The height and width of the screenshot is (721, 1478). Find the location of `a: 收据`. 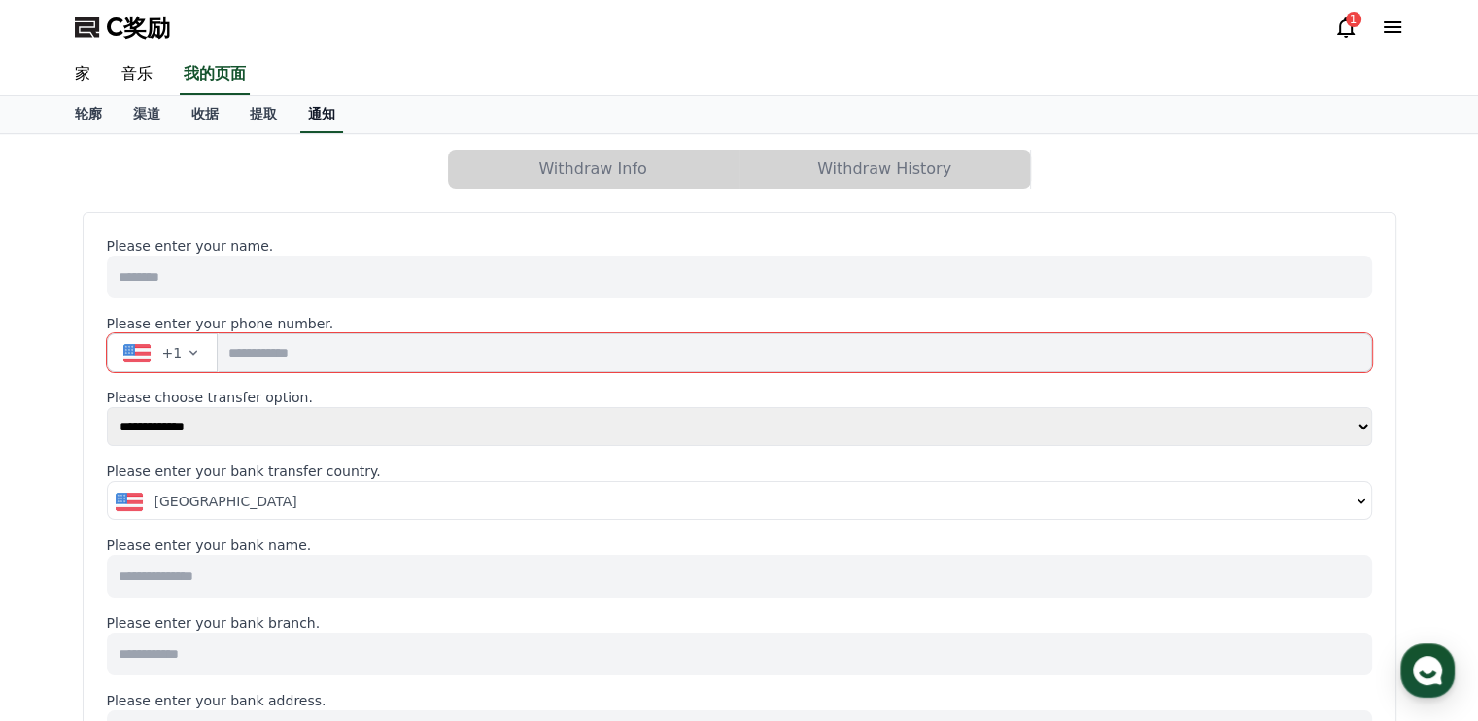

a: 收据 is located at coordinates (205, 115).